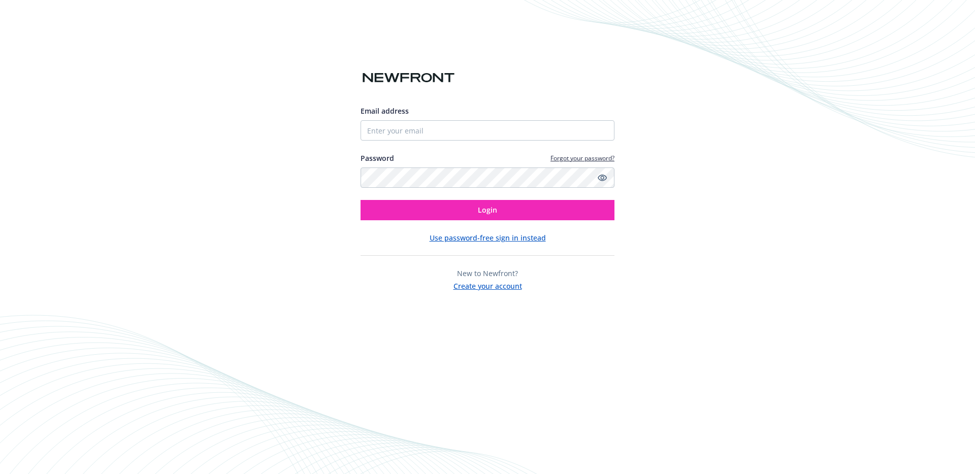 The image size is (975, 474). What do you see at coordinates (488, 238) in the screenshot?
I see `button: Use password-free sign in instead` at bounding box center [488, 238].